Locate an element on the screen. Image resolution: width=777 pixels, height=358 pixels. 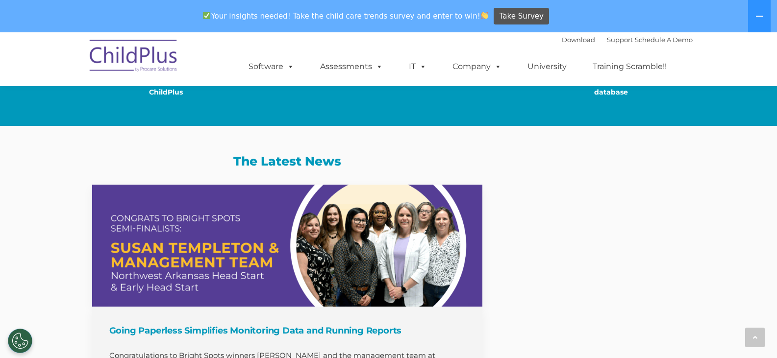
a: University is located at coordinates (547, 67).